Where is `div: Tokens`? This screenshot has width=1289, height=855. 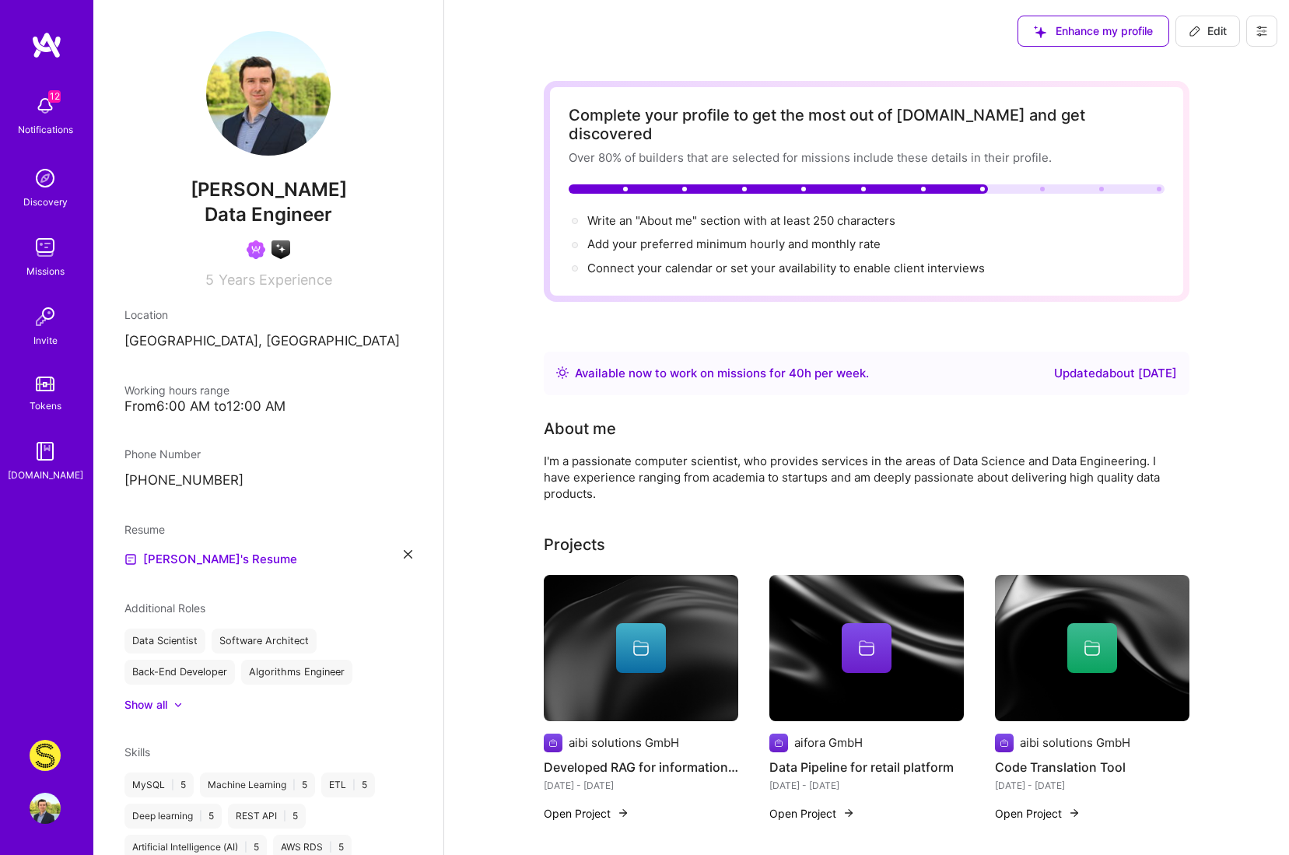 div: Tokens is located at coordinates (45, 405).